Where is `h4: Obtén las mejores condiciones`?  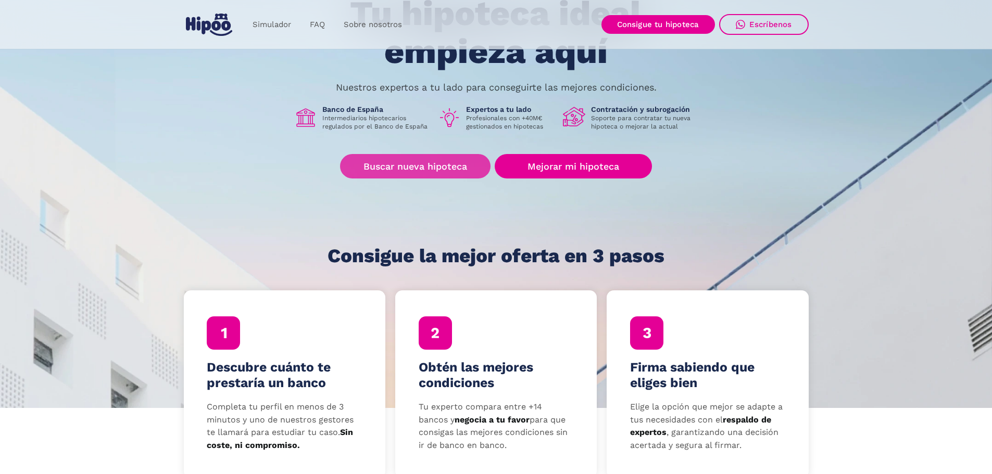
h4: Obtén las mejores condiciones is located at coordinates (496, 375).